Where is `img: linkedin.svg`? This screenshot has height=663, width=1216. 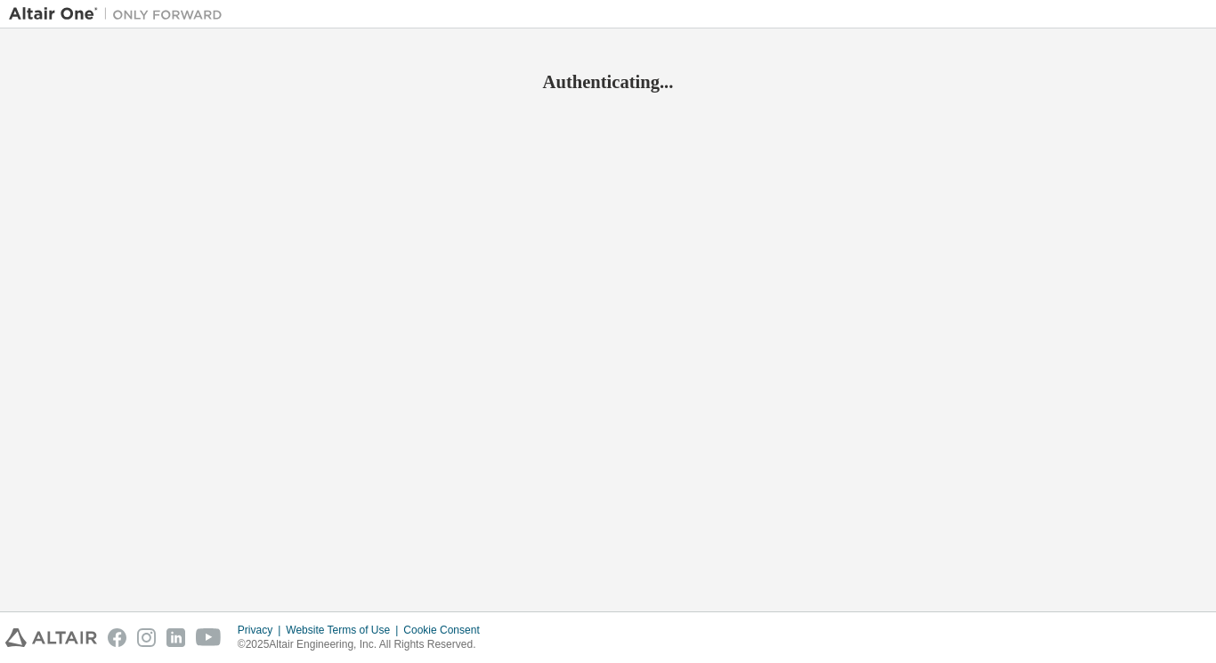
img: linkedin.svg is located at coordinates (175, 637).